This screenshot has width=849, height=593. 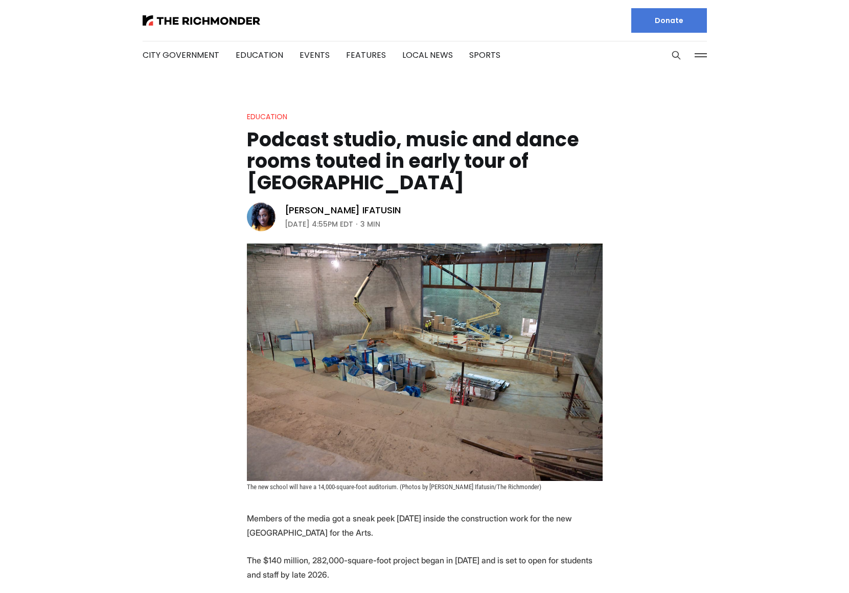 What do you see at coordinates (201, 20) in the screenshot?
I see `img: The Richmonder` at bounding box center [201, 20].